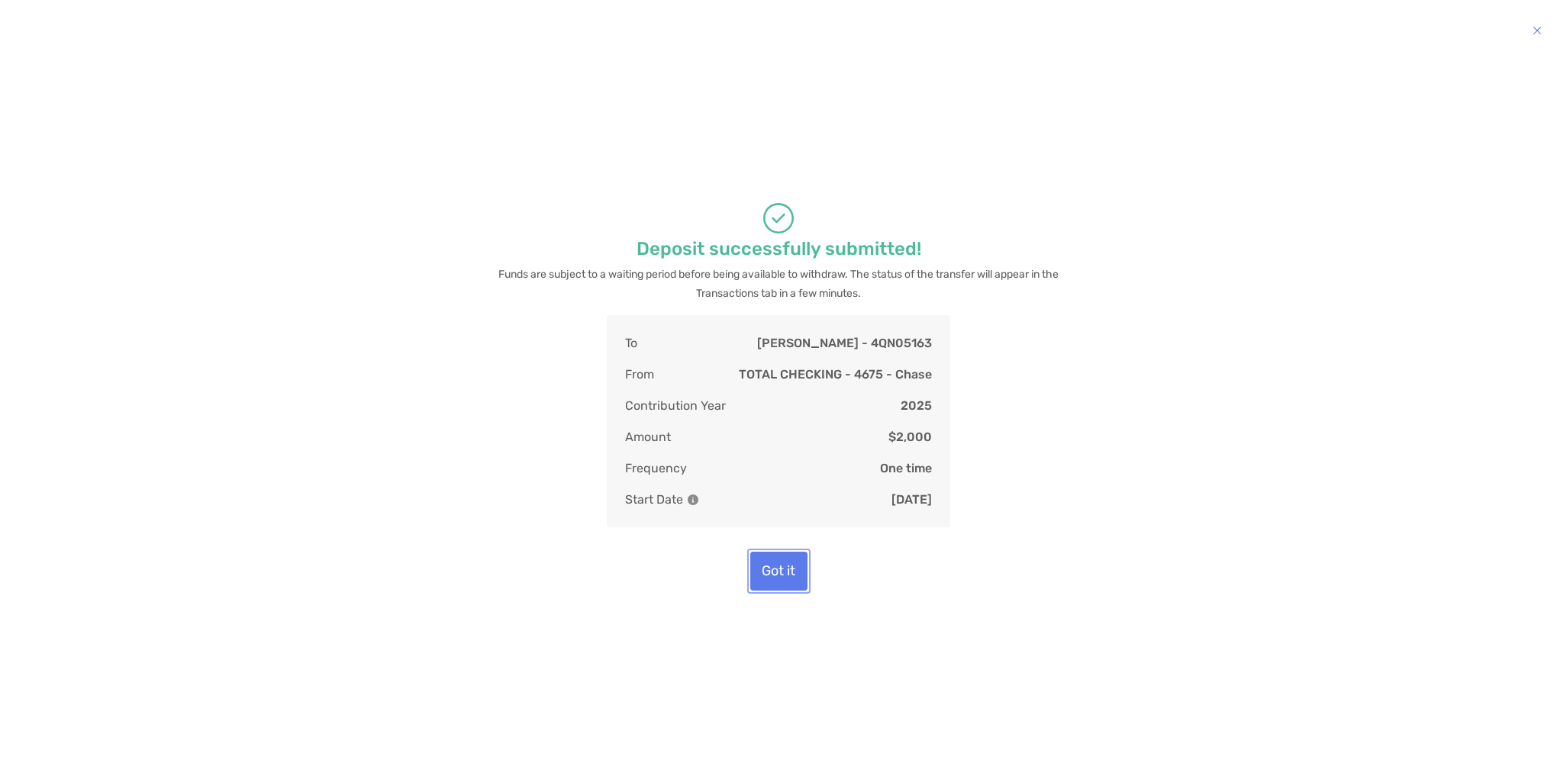 This screenshot has height=760, width=1557. Describe the element at coordinates (640, 374) in the screenshot. I see `p: From` at that location.